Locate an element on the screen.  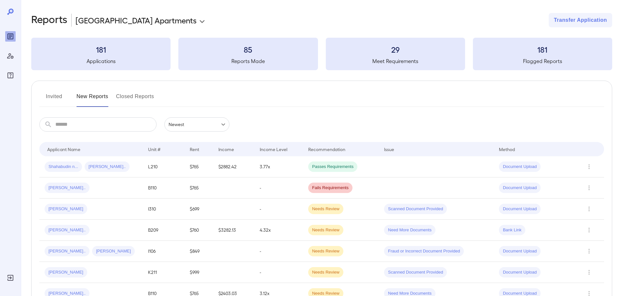
div: Log Out is located at coordinates (10, 278).